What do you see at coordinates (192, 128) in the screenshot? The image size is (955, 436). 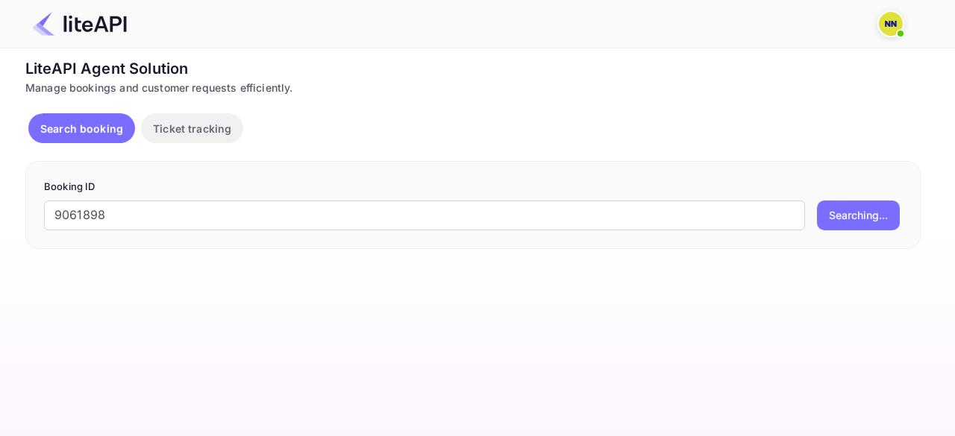 I see `p: Ticket tracking` at bounding box center [192, 128].